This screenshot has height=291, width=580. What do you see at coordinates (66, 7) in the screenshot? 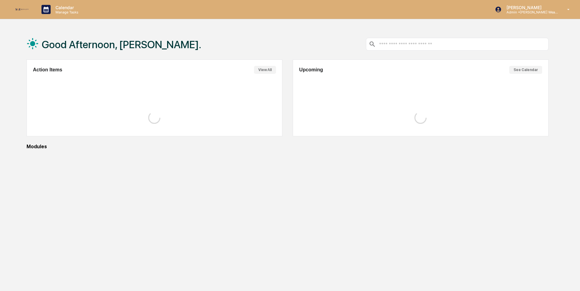
I see `p: Calendar` at bounding box center [66, 7].